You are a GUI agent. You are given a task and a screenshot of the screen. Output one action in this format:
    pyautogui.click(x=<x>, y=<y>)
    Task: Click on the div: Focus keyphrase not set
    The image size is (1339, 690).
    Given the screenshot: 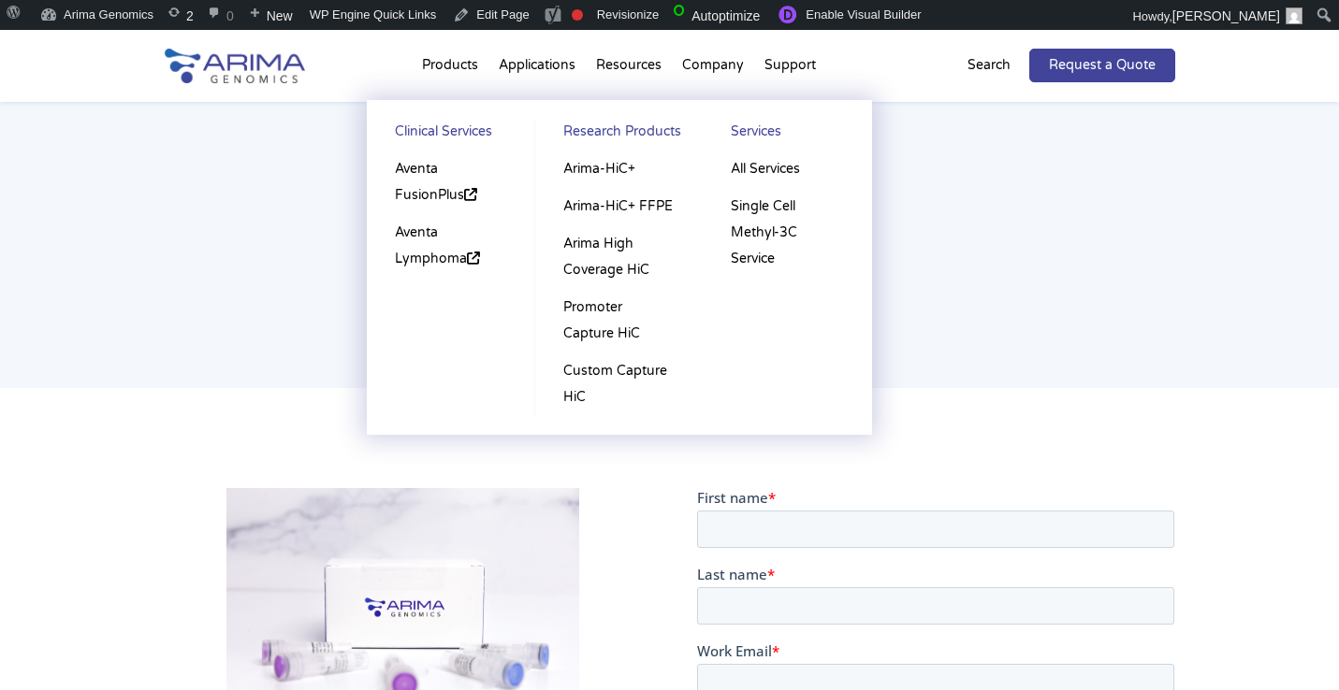 What is the action you would take?
    pyautogui.click(x=577, y=15)
    